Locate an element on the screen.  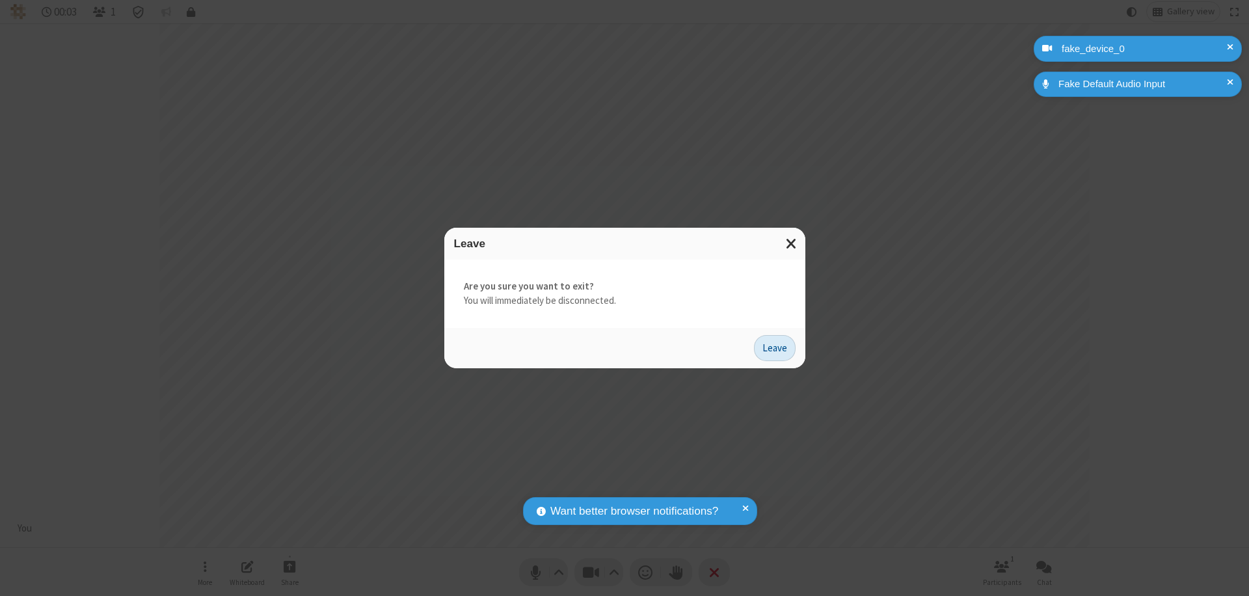
div: fake_device_0 is located at coordinates (1145, 49).